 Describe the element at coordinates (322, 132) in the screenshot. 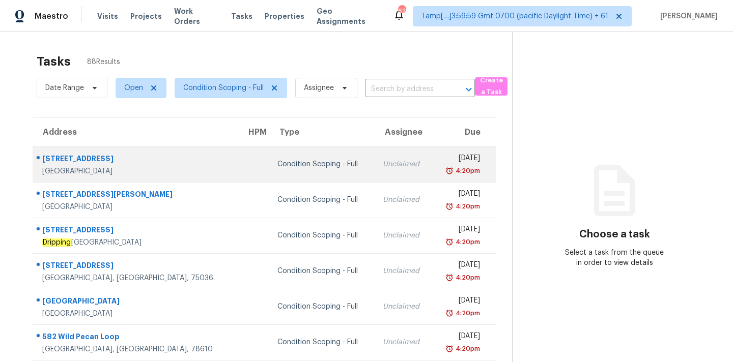

I see `th: Type` at that location.